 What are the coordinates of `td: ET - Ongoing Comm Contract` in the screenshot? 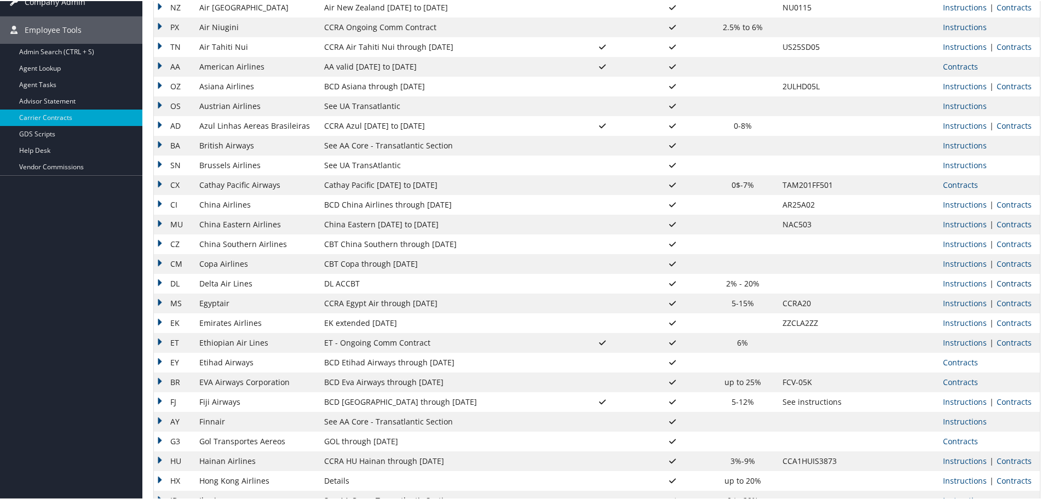 It's located at (443, 342).